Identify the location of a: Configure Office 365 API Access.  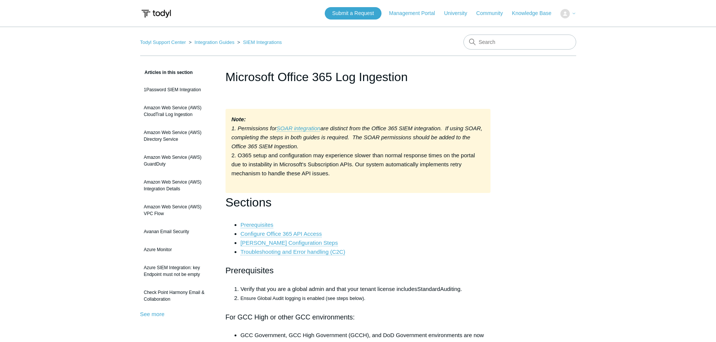
(281, 234).